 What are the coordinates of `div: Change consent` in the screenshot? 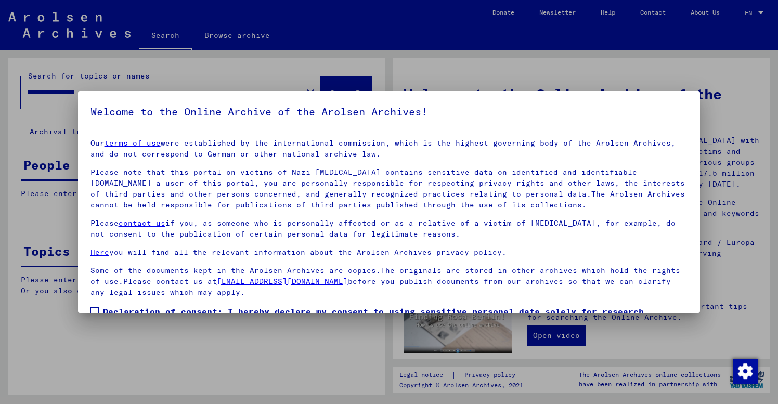 It's located at (744, 371).